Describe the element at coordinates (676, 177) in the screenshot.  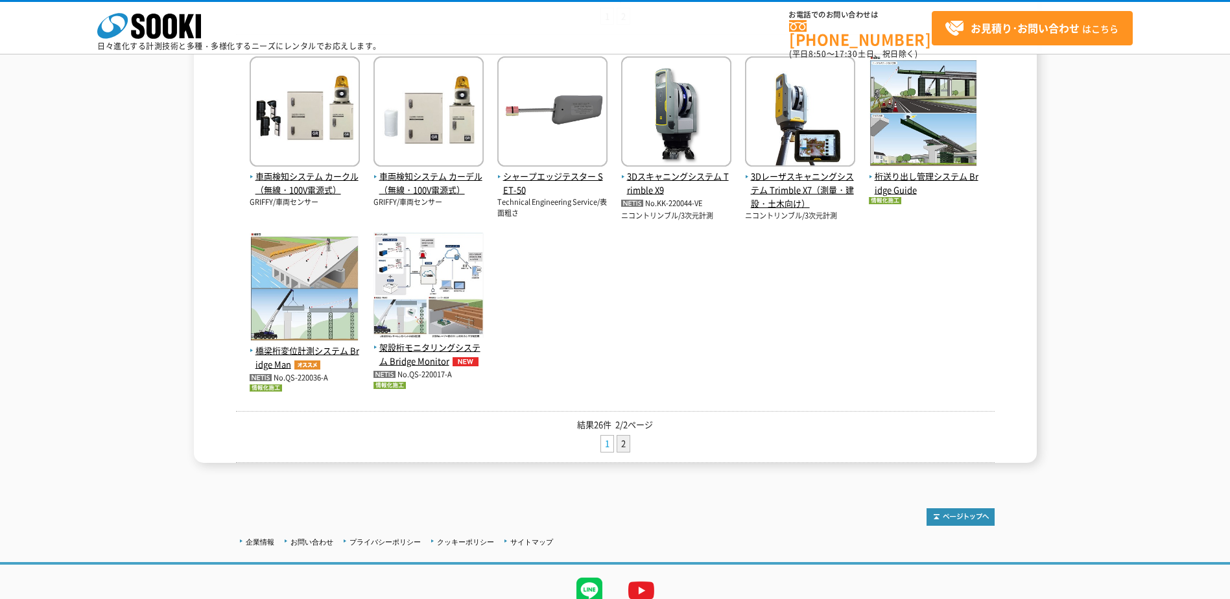
I see `a: 3Dスキャニングシステム Trimble X9` at that location.